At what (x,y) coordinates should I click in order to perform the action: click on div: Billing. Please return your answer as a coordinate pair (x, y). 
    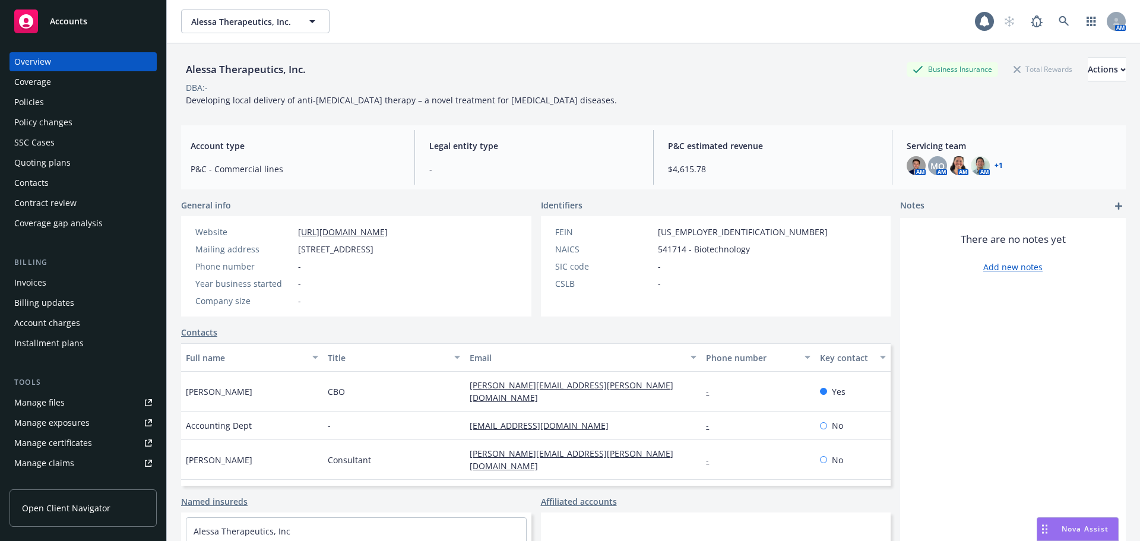
    Looking at the image, I should click on (83, 262).